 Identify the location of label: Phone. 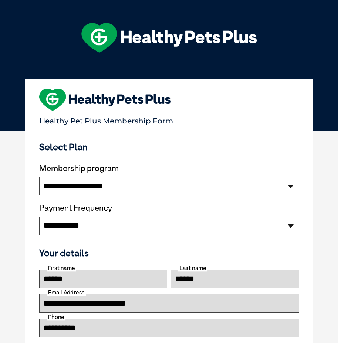
(56, 317).